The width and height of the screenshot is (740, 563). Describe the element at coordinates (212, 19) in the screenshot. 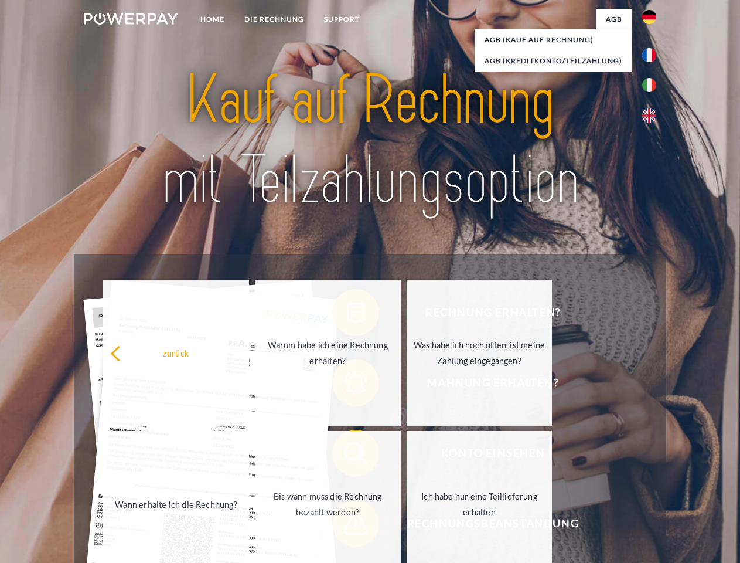

I see `a: Home` at that location.